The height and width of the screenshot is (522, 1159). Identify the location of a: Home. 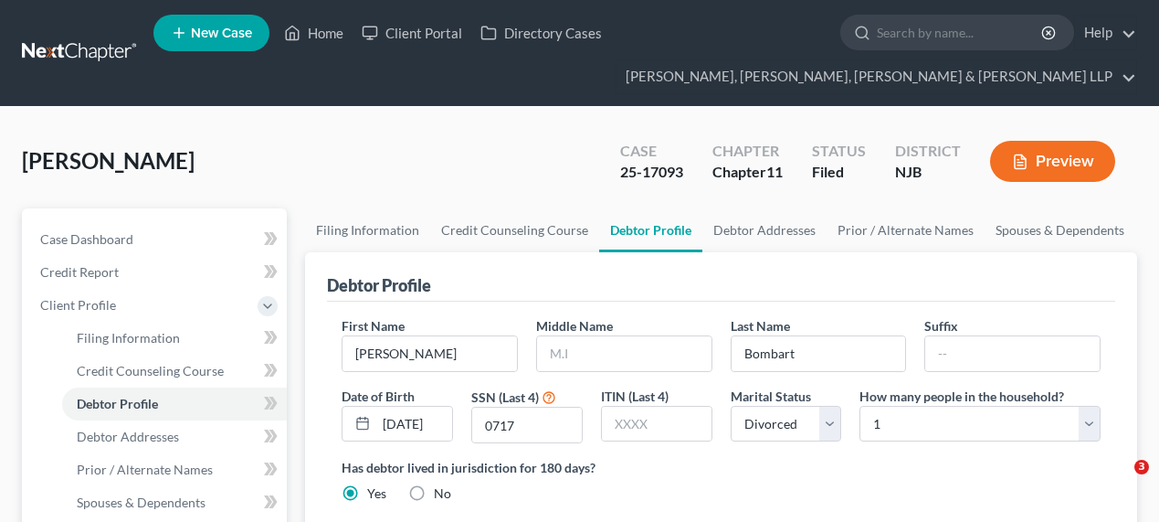
(313, 33).